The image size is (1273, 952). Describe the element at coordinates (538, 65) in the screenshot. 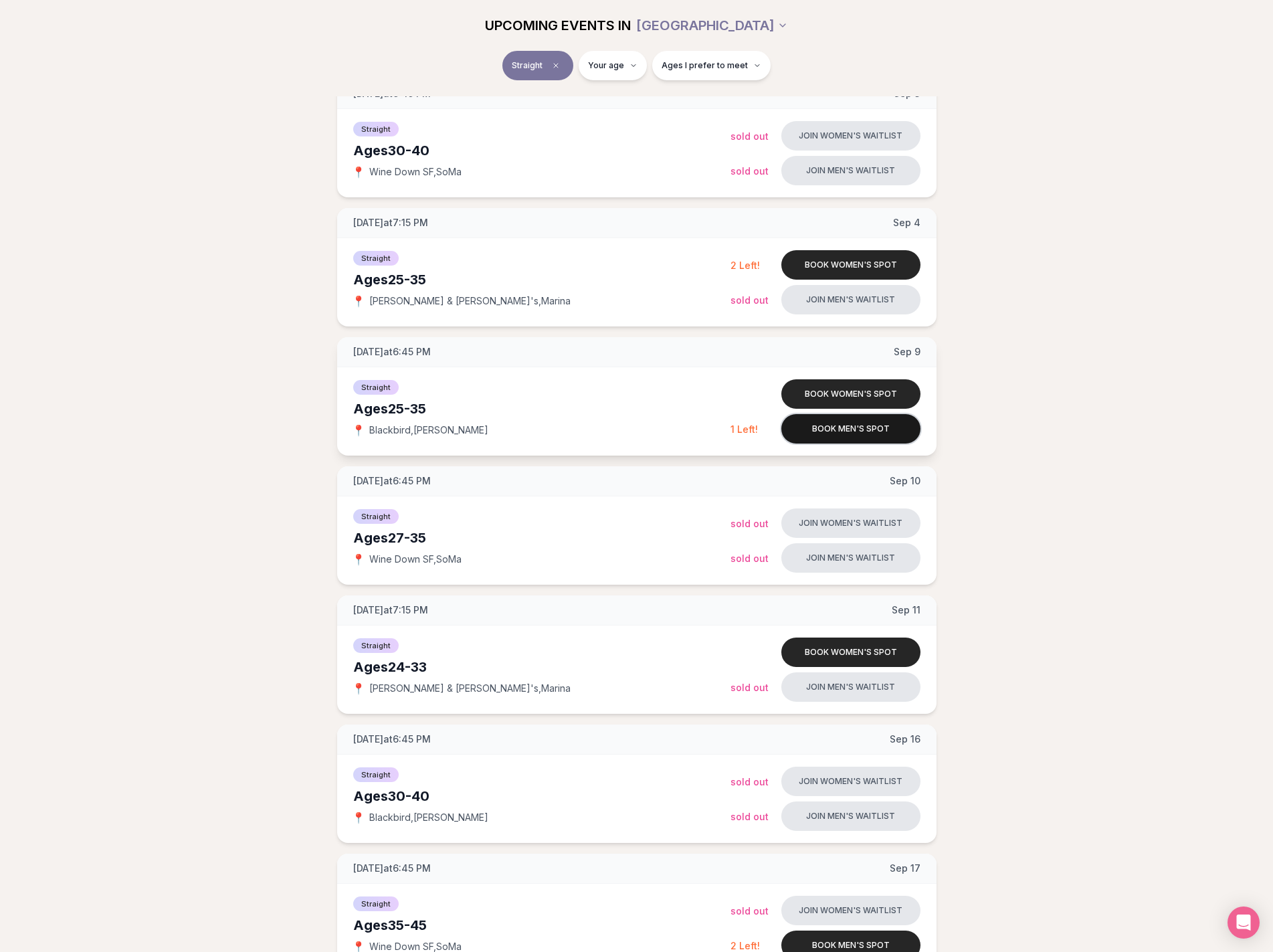

I see `button: StraightClear event type filter` at that location.